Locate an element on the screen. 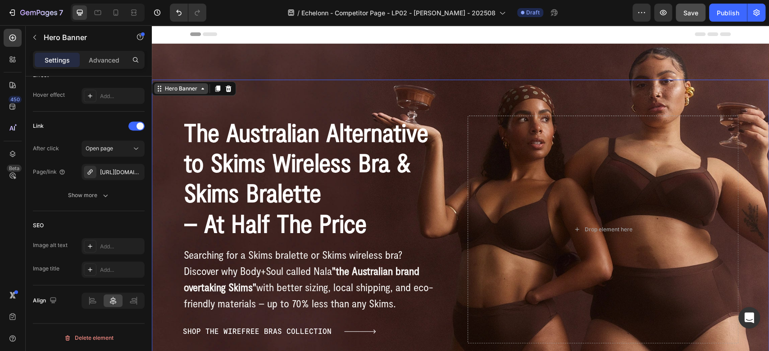 The width and height of the screenshot is (769, 351). button: Open page is located at coordinates (113, 149).